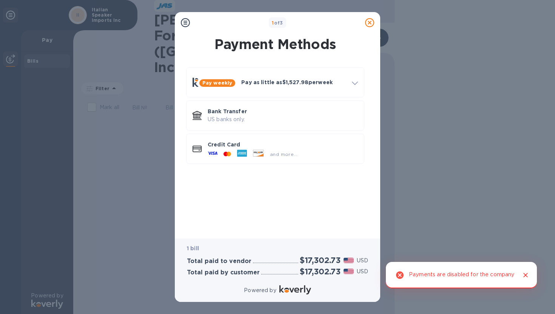 The height and width of the screenshot is (314, 555). Describe the element at coordinates (278, 23) in the screenshot. I see `b: of 3` at that location.